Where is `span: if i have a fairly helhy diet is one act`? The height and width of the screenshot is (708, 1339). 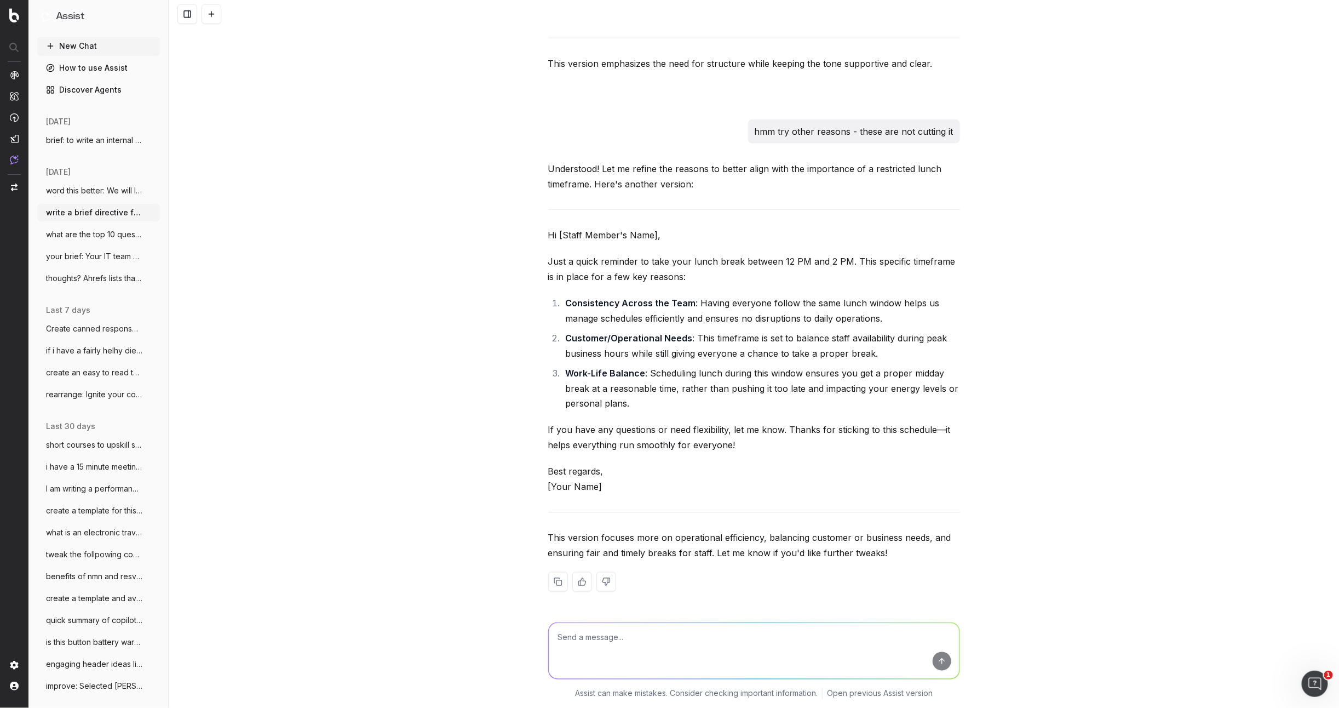 span: if i have a fairly helhy diet is one act is located at coordinates (94, 350).